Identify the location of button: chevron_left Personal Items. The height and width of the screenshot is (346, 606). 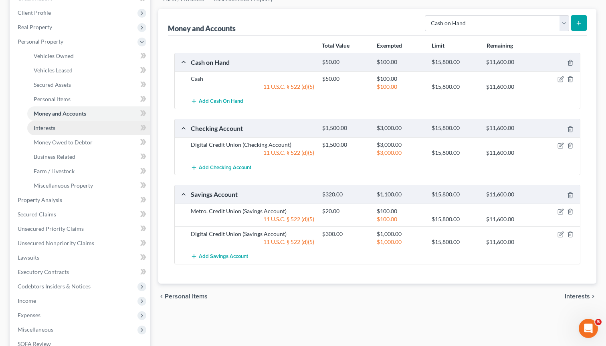
(183, 297).